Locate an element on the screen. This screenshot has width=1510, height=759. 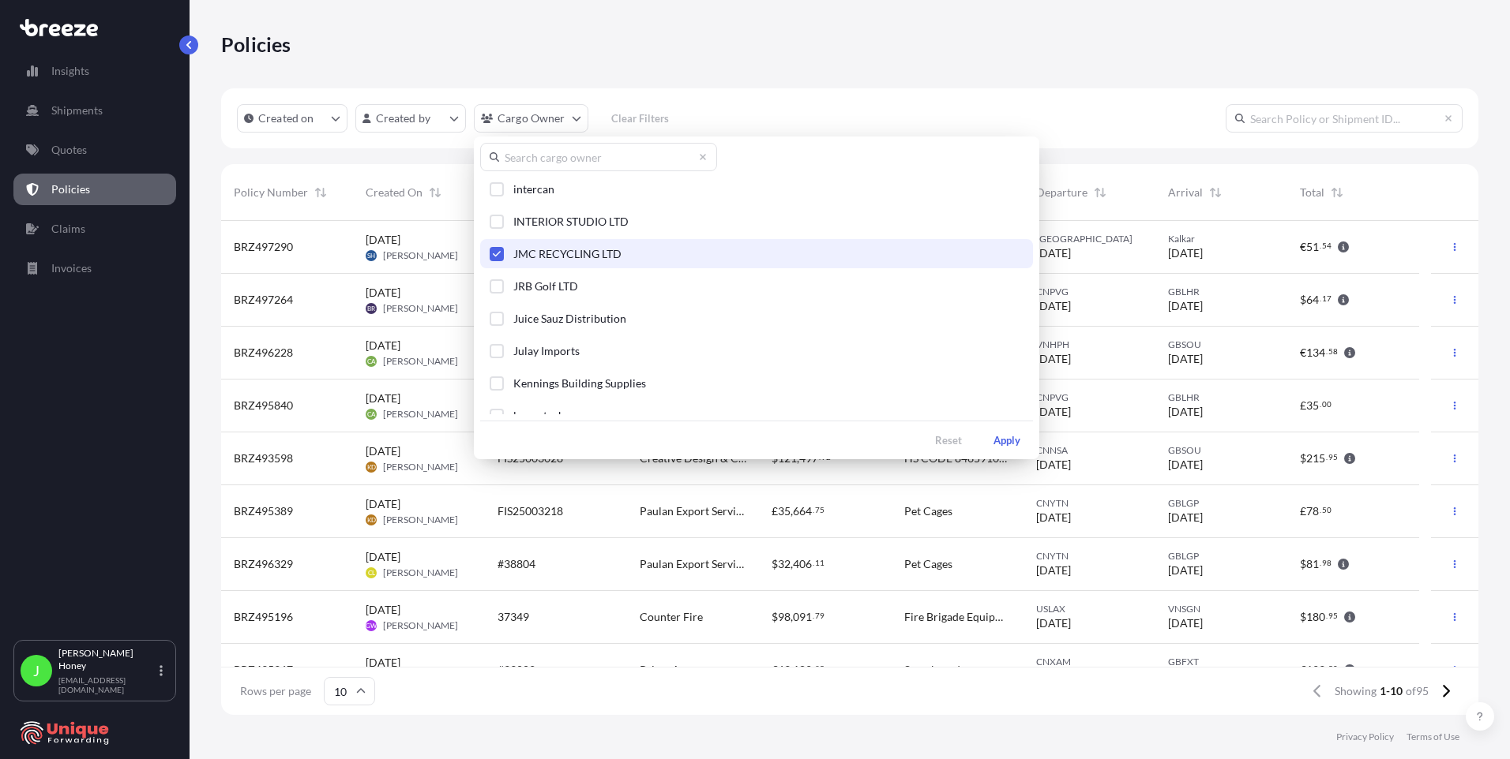
input: Search cargo owner is located at coordinates (598, 157).